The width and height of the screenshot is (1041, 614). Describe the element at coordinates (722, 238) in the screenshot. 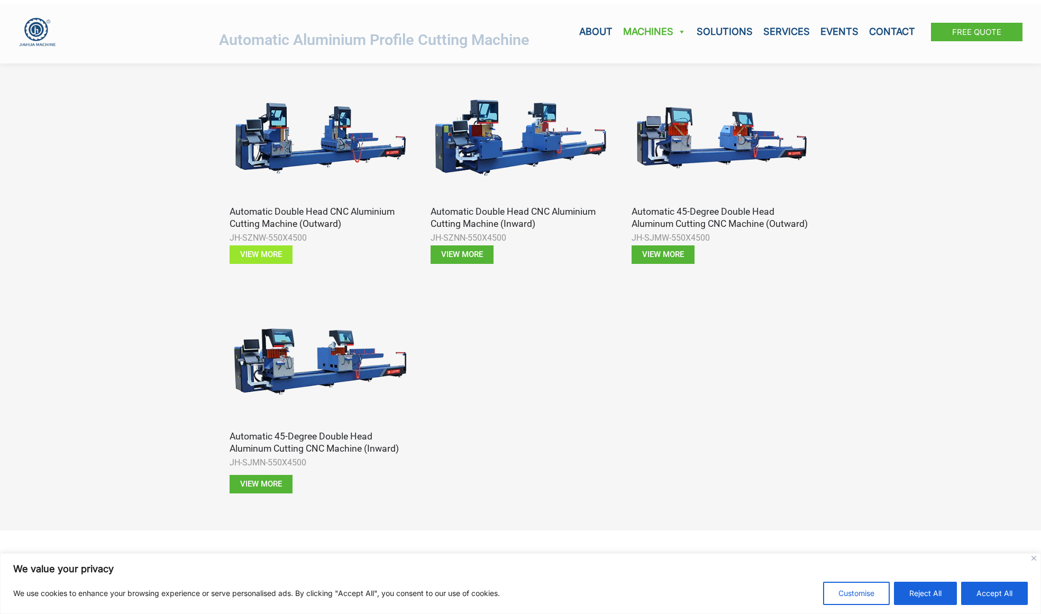

I see `div: JH-SJMW-550X4500` at that location.